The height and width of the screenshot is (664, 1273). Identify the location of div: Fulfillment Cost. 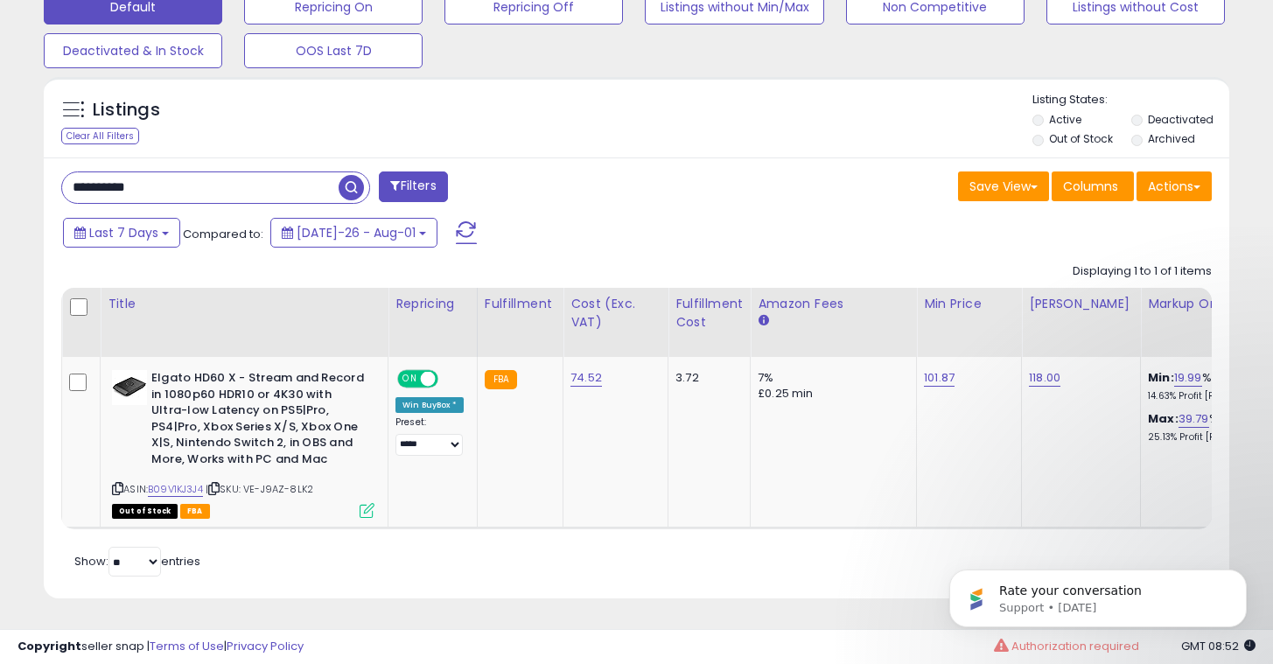
(708, 313).